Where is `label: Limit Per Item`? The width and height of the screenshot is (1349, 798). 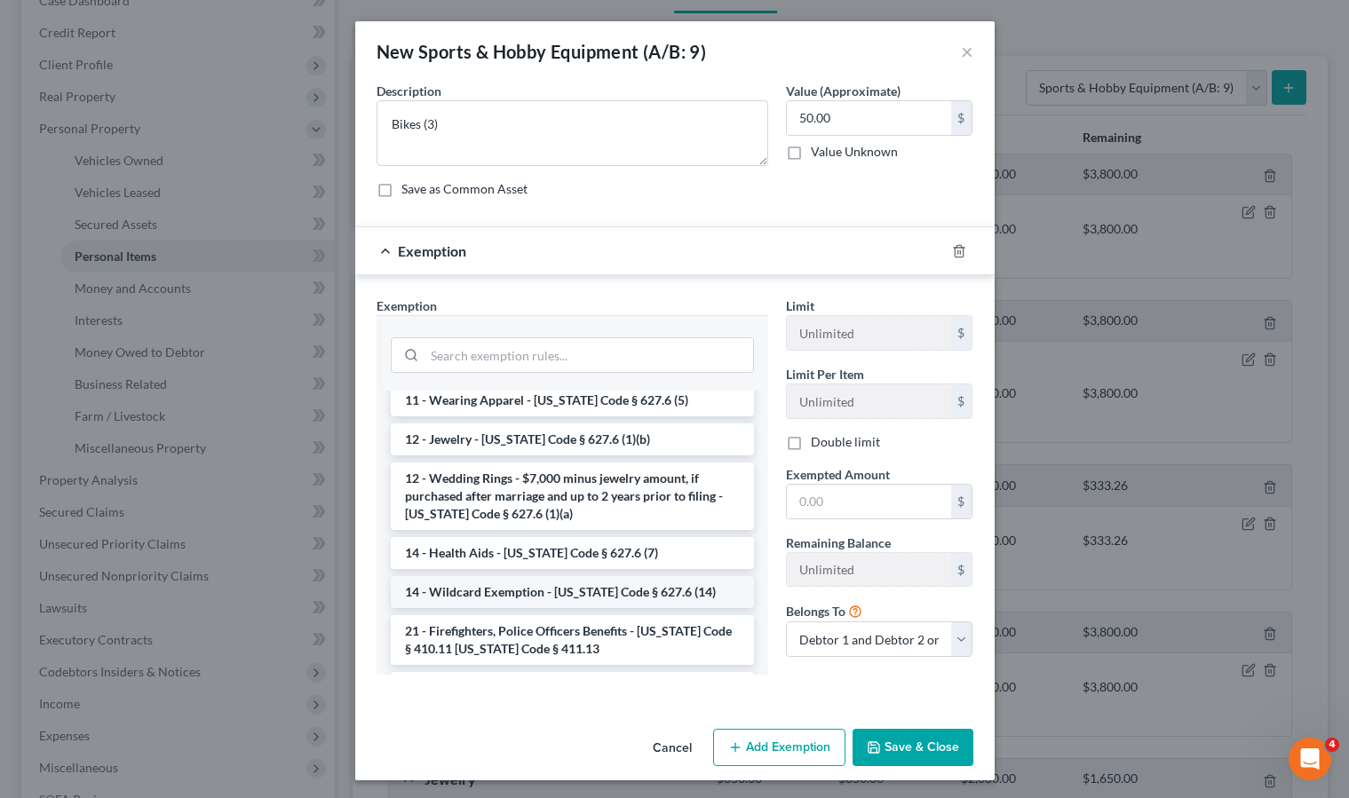 label: Limit Per Item is located at coordinates (825, 374).